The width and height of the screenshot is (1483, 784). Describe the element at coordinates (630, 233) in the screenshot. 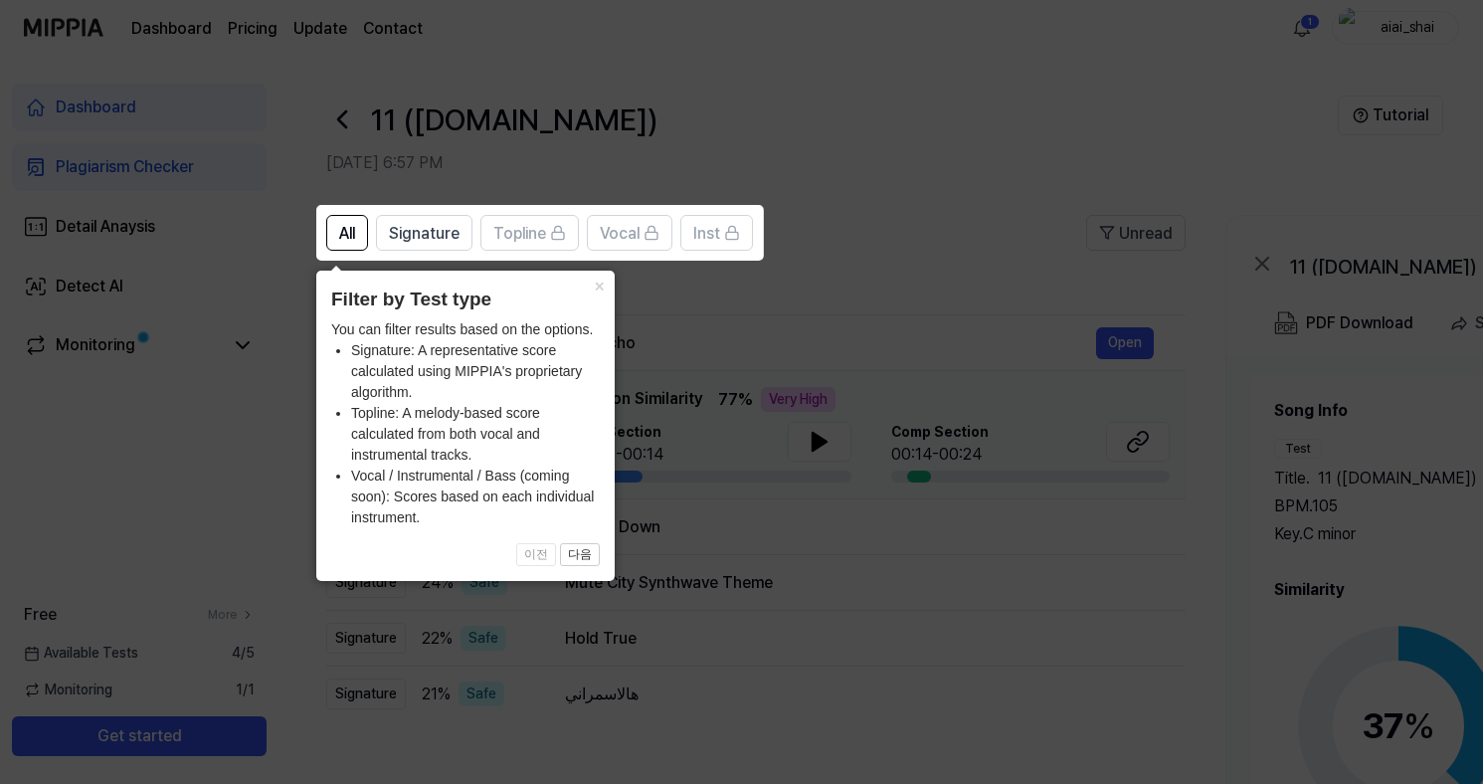

I see `button: Vocal` at that location.